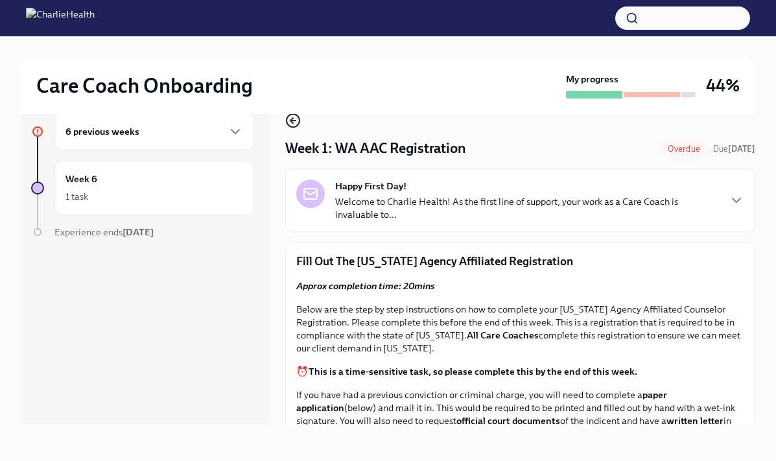 This screenshot has height=461, width=776. I want to click on span: Overdue, so click(684, 148).